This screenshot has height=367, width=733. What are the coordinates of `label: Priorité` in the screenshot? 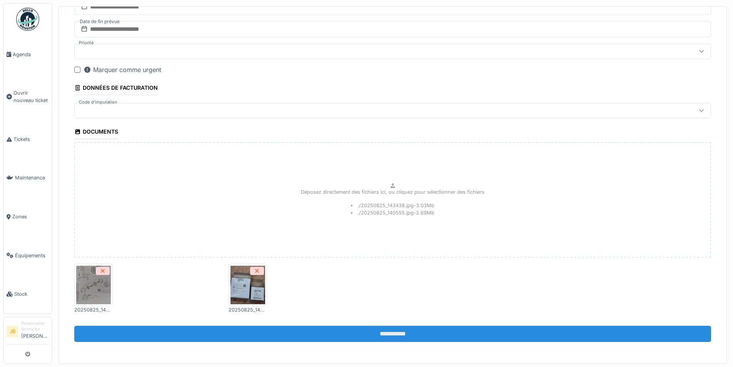 It's located at (86, 43).